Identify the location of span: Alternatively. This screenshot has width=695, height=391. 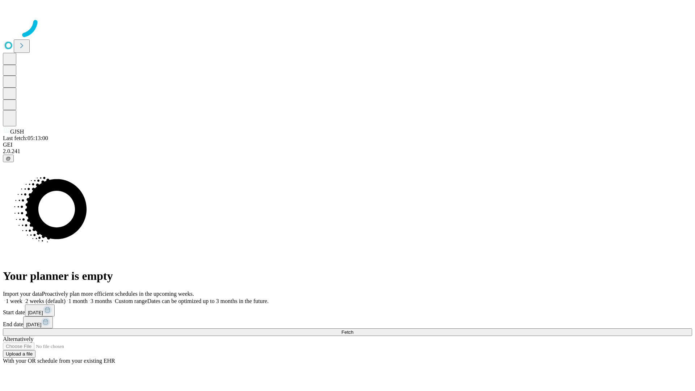
(18, 339).